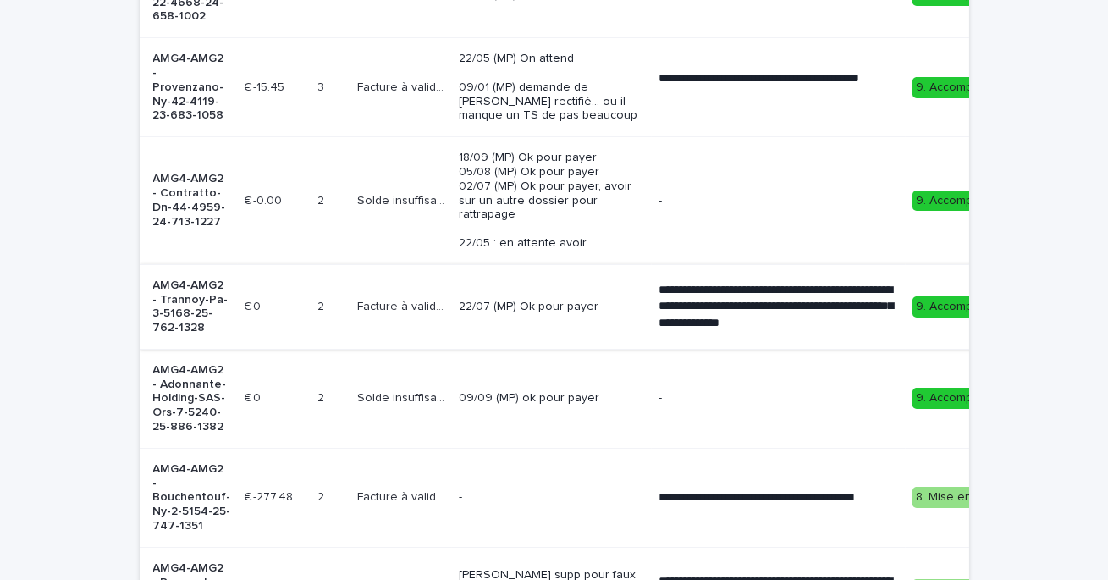 The width and height of the screenshot is (1108, 580). I want to click on div: 8. Mise en loc et gestion, so click(983, 497).